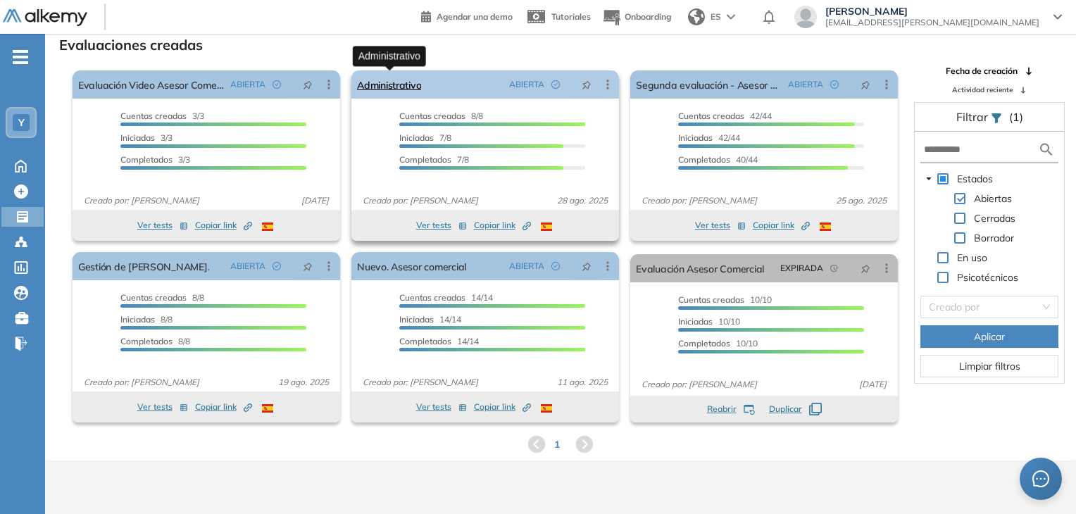  Describe the element at coordinates (971, 258) in the screenshot. I see `span: En uso` at that location.